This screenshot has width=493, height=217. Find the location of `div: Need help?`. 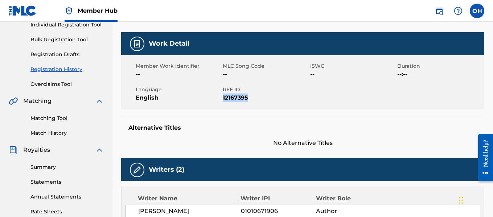

div: Need help? is located at coordinates (13, 22).